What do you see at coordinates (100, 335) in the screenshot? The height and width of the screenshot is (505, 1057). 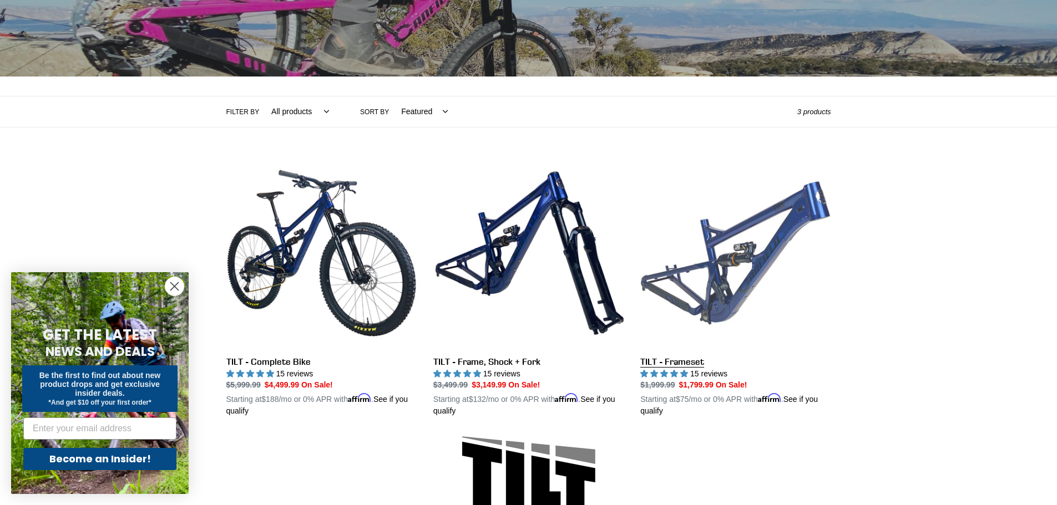 I see `span: GET THE LATEST` at bounding box center [100, 335].